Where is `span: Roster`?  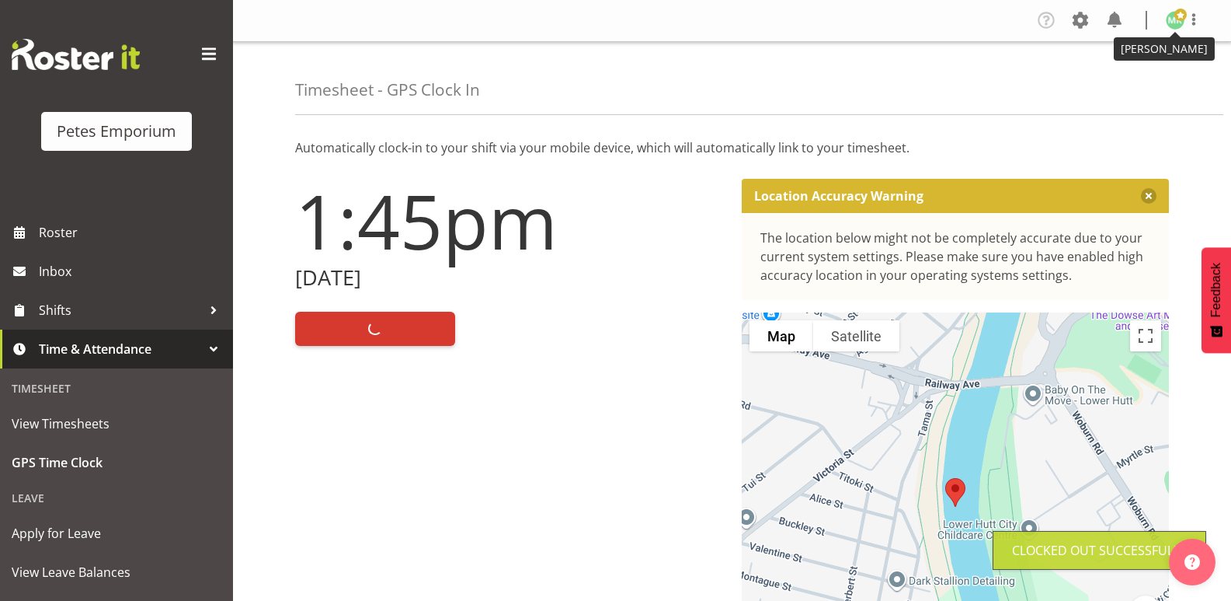 span: Roster is located at coordinates (132, 232).